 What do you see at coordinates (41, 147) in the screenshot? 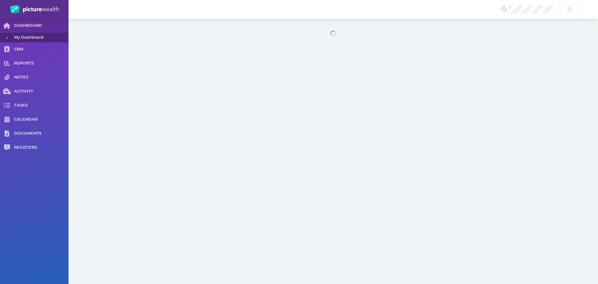
I see `span: REGISTERS` at bounding box center [41, 147].